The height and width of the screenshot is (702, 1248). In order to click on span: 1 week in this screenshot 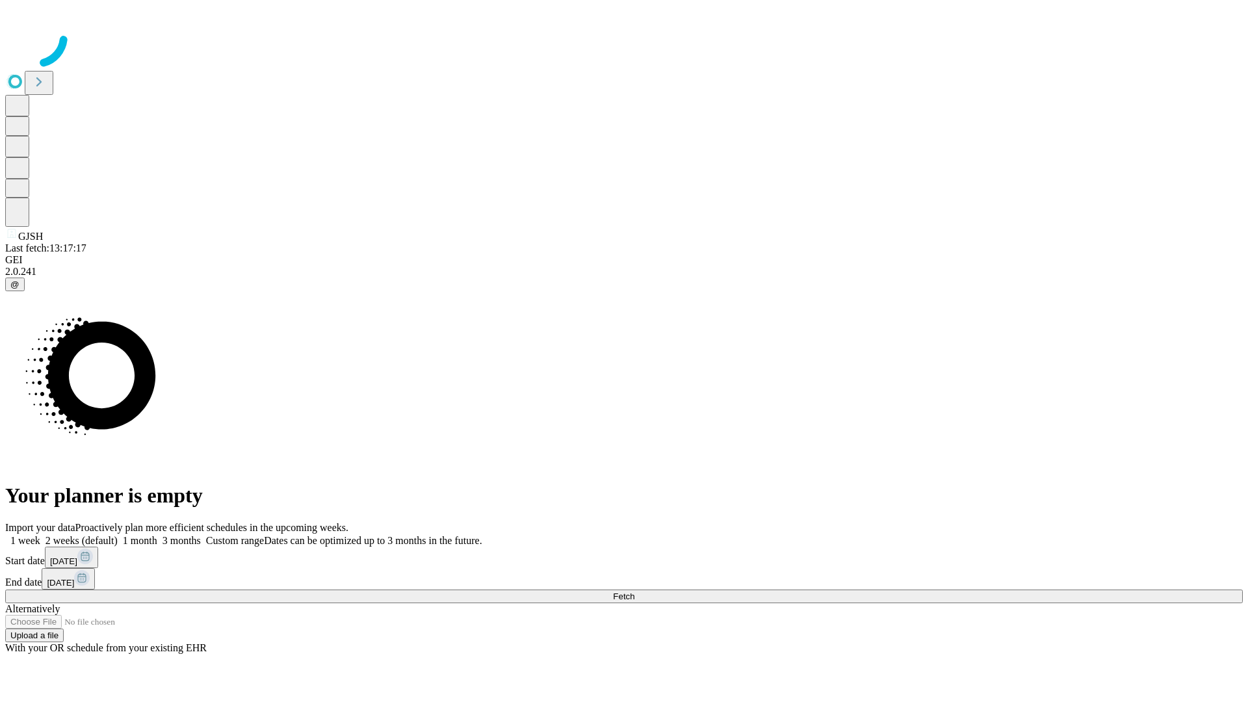, I will do `click(25, 540)`.